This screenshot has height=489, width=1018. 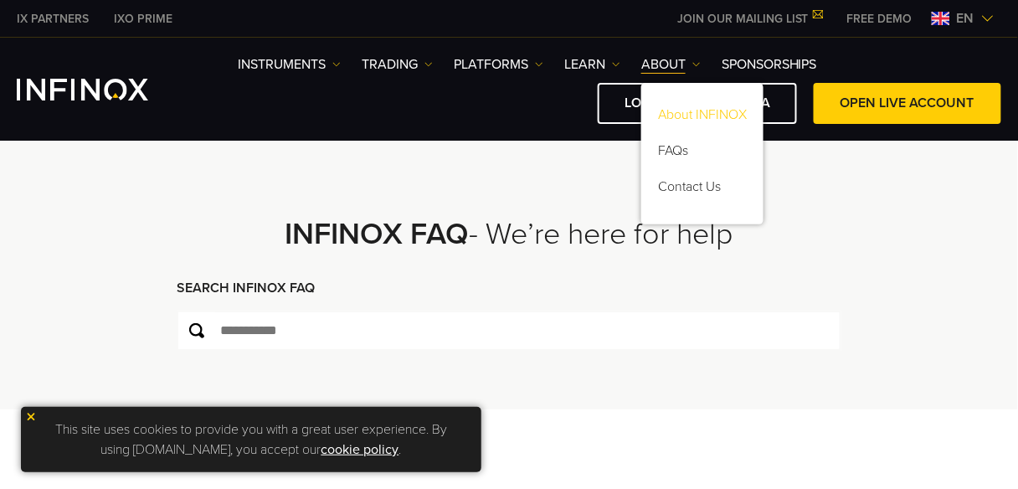 What do you see at coordinates (509, 235) in the screenshot?
I see `h2: - We’re here for help` at bounding box center [509, 235].